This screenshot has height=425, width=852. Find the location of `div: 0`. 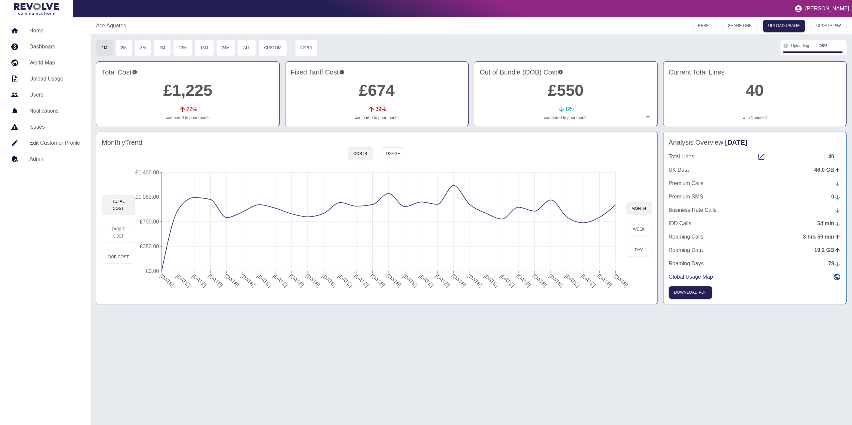

div: 0 is located at coordinates (836, 197).